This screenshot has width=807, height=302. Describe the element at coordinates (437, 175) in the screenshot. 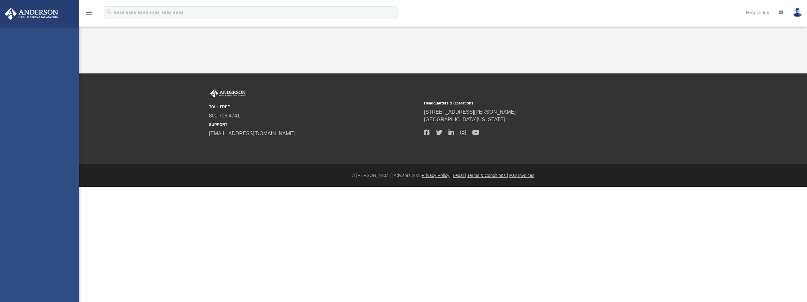

I see `a: Privacy Policy |` at that location.